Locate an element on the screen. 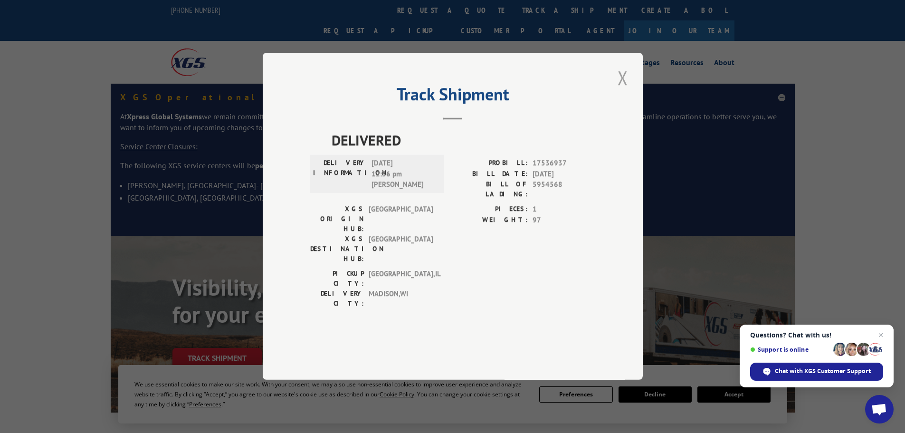  label: XGS ORIGIN HUB: is located at coordinates (337, 219).